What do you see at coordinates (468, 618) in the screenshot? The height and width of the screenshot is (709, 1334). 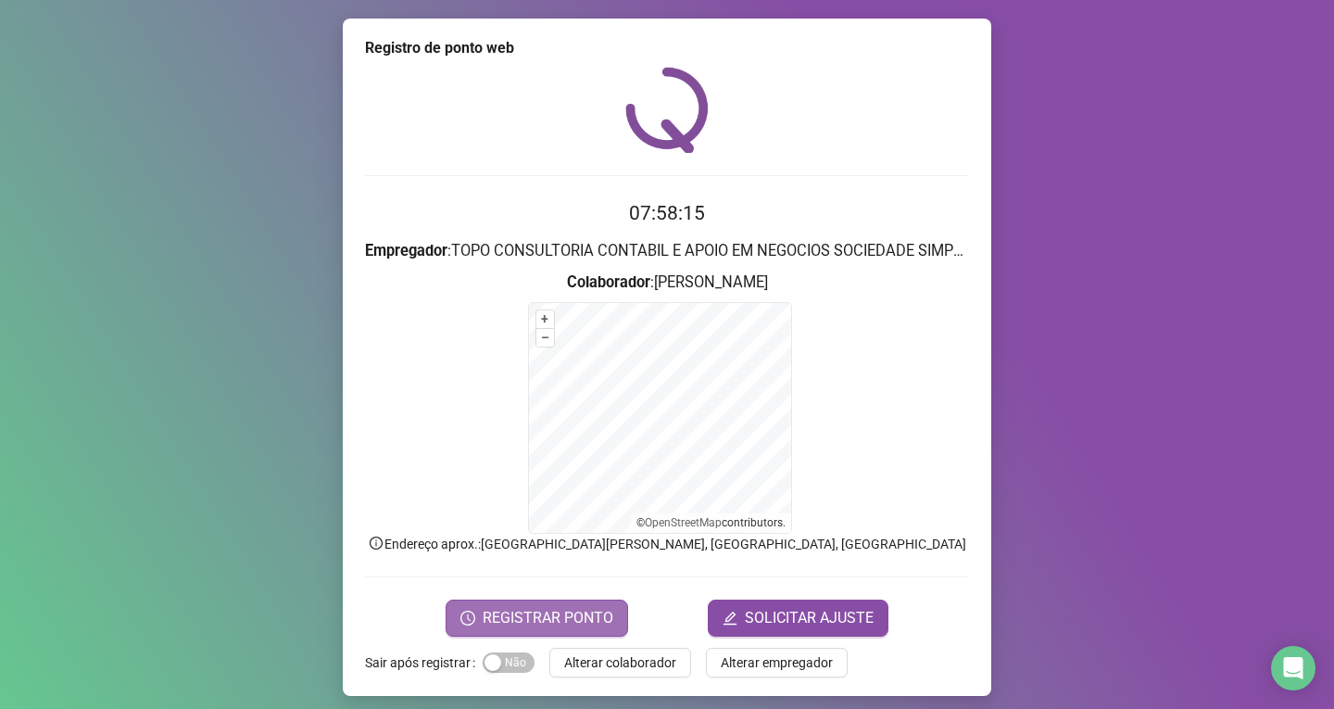 I see `span: clock-circle` at bounding box center [468, 618].